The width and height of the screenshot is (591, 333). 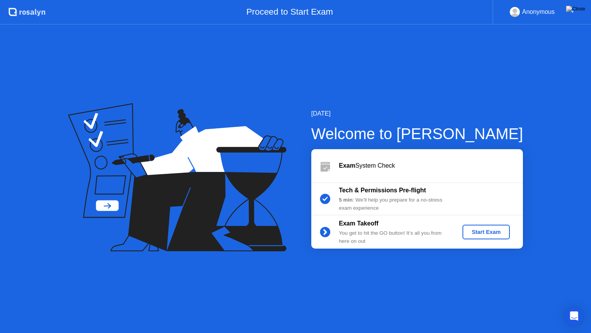 I want to click on b: 5 min, so click(x=346, y=199).